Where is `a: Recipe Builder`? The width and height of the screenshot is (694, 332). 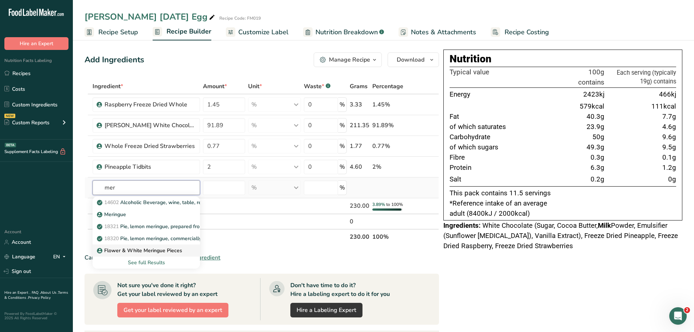 a: Recipe Builder is located at coordinates (182, 32).